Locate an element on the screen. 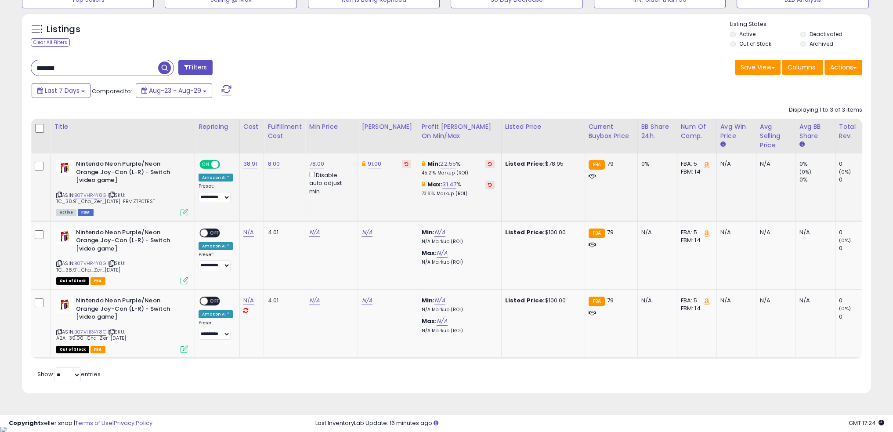 The height and width of the screenshot is (432, 893). div: 0% is located at coordinates (817, 180).